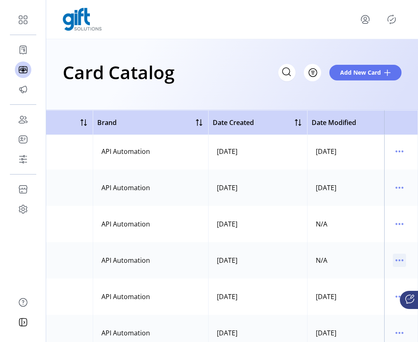  I want to click on span: Date Created, so click(233, 122).